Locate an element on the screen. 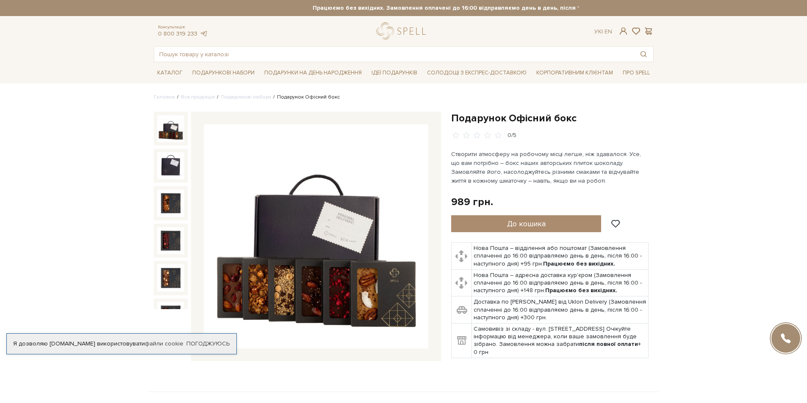 Image resolution: width=807 pixels, height=403 pixels. span: Каталог is located at coordinates (170, 73).